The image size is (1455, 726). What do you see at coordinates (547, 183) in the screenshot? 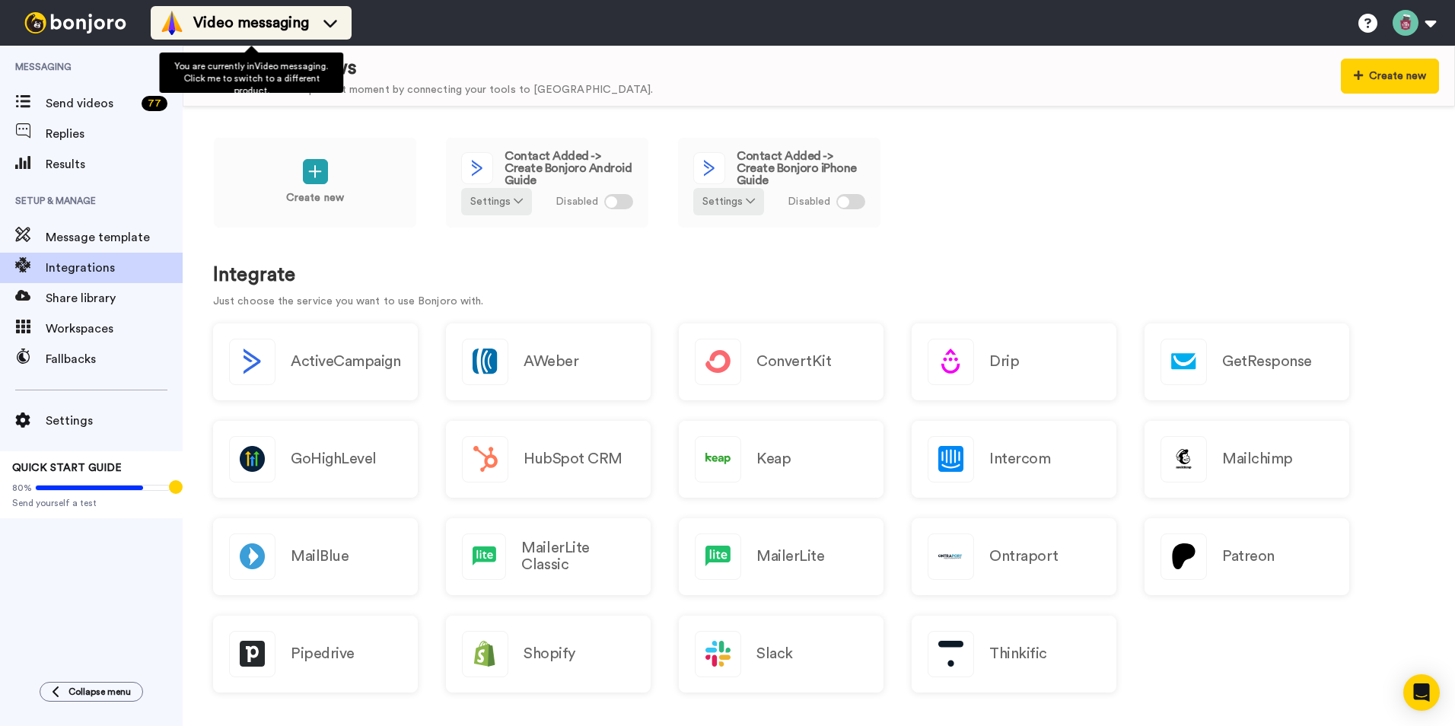
I see `a: Contact Added -> Create Bonjoro Android GuideSettings Disabled` at bounding box center [547, 183].